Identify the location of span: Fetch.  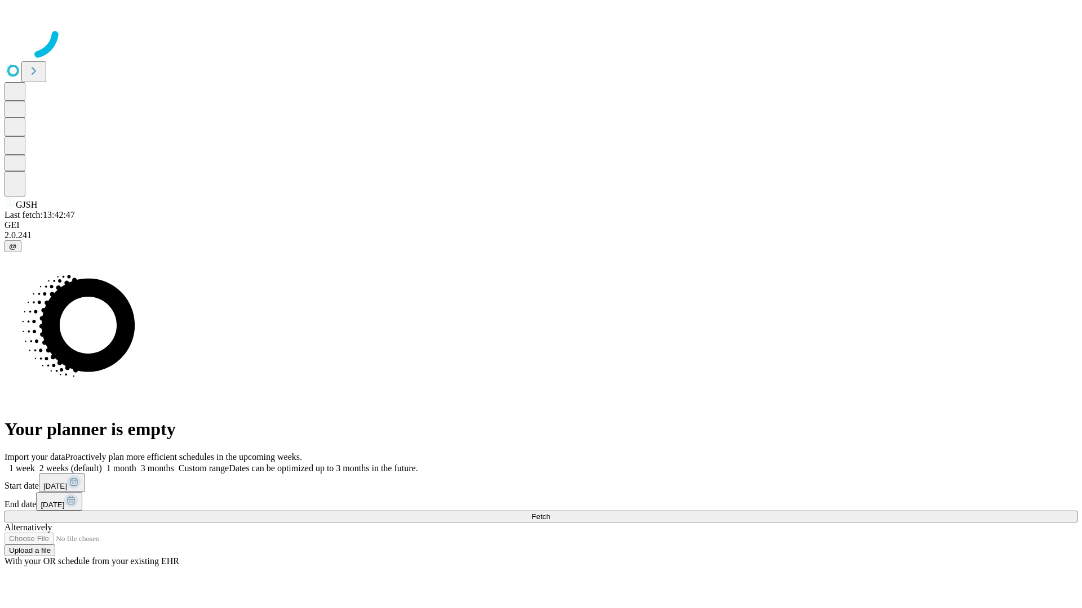
(540, 517).